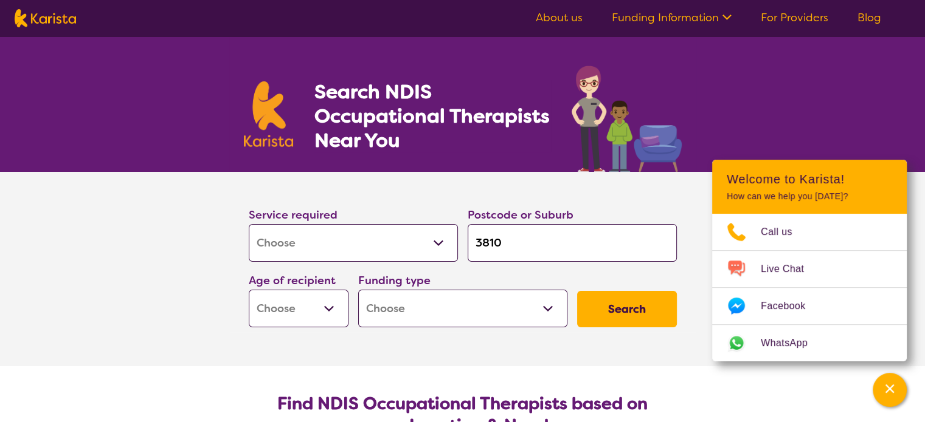 Image resolution: width=925 pixels, height=422 pixels. I want to click on div: Channel Menu, so click(809, 261).